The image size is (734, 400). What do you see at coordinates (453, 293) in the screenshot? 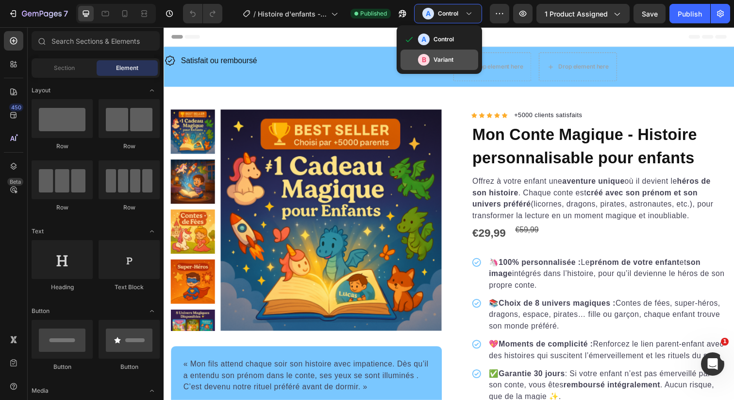
I see `p: 📚 Contes de fées, super-héros, dragons, espace, pirates… fille ou garçon, chaque enfant trouve so...` at bounding box center [453, 293].